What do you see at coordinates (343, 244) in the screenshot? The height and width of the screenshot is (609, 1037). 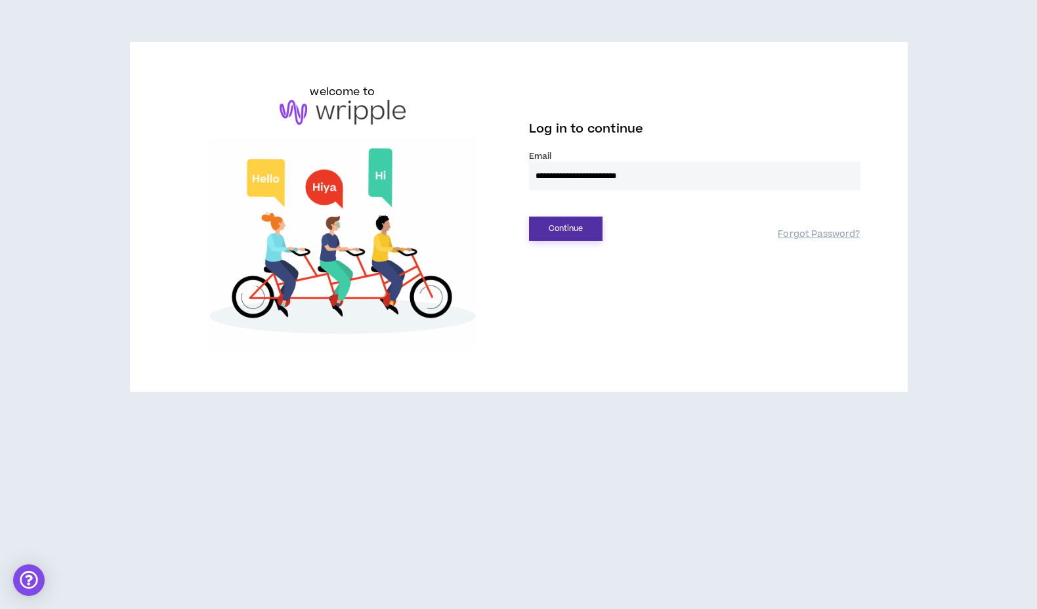 I see `img: Welcome to Wripple` at bounding box center [343, 244].